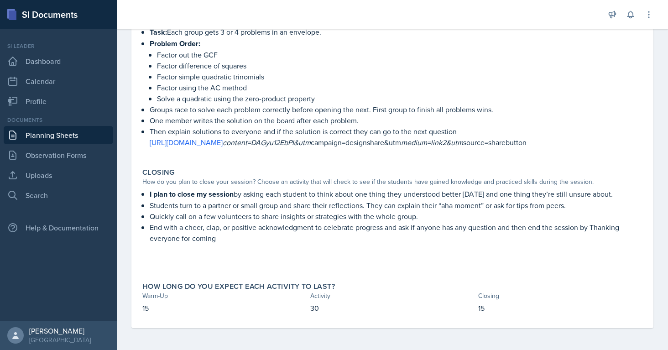 Image resolution: width=668 pixels, height=350 pixels. I want to click on p: Factor simple quadratic trinomials, so click(400, 77).